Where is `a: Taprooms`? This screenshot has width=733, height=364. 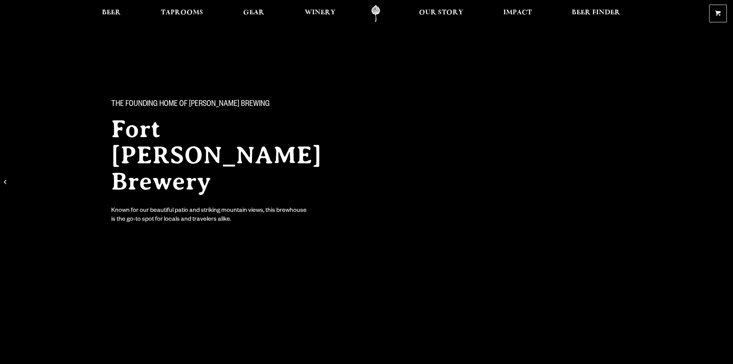 a: Taprooms is located at coordinates (182, 13).